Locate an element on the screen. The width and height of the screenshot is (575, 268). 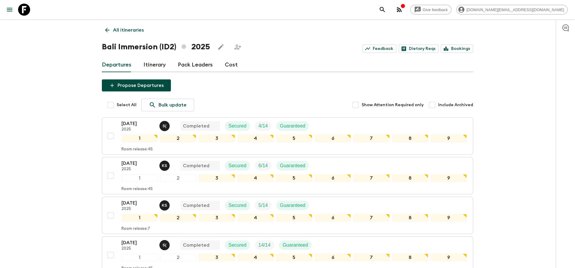
a: All itineraries is located at coordinates (124, 30).